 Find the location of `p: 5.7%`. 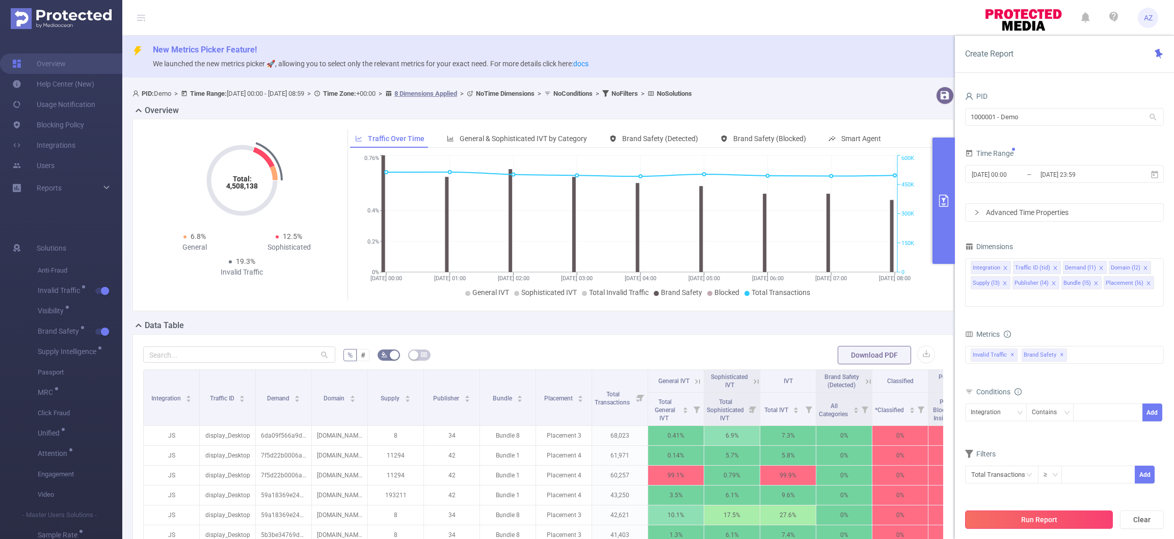

p: 5.7% is located at coordinates (732, 456).